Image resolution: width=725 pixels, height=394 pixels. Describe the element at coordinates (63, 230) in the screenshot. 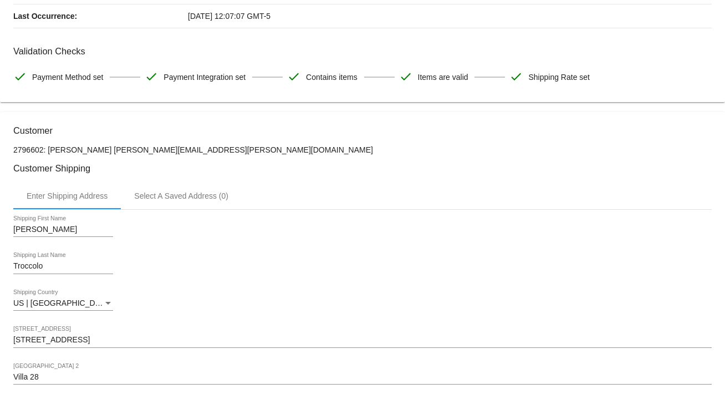

I see `input: Shipping First Name` at that location.